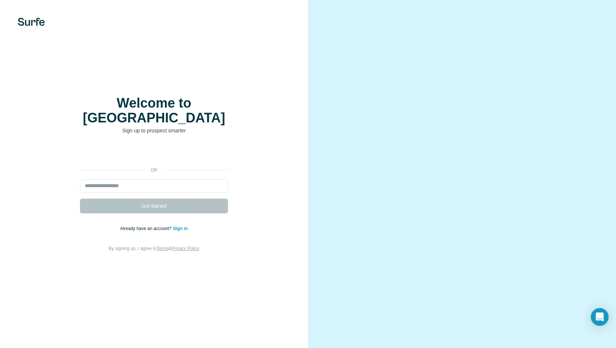  Describe the element at coordinates (185, 249) in the screenshot. I see `a: Privacy Policy` at that location.